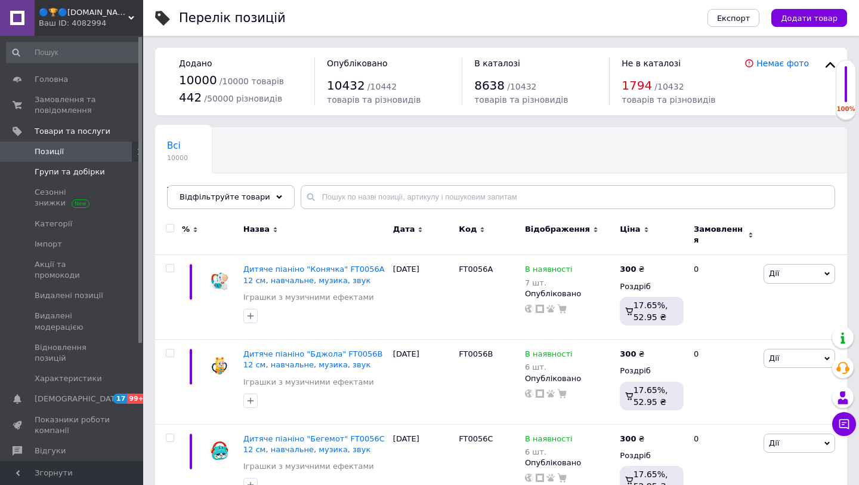  What do you see at coordinates (846, 109) in the screenshot?
I see `div: 100%` at bounding box center [846, 109].